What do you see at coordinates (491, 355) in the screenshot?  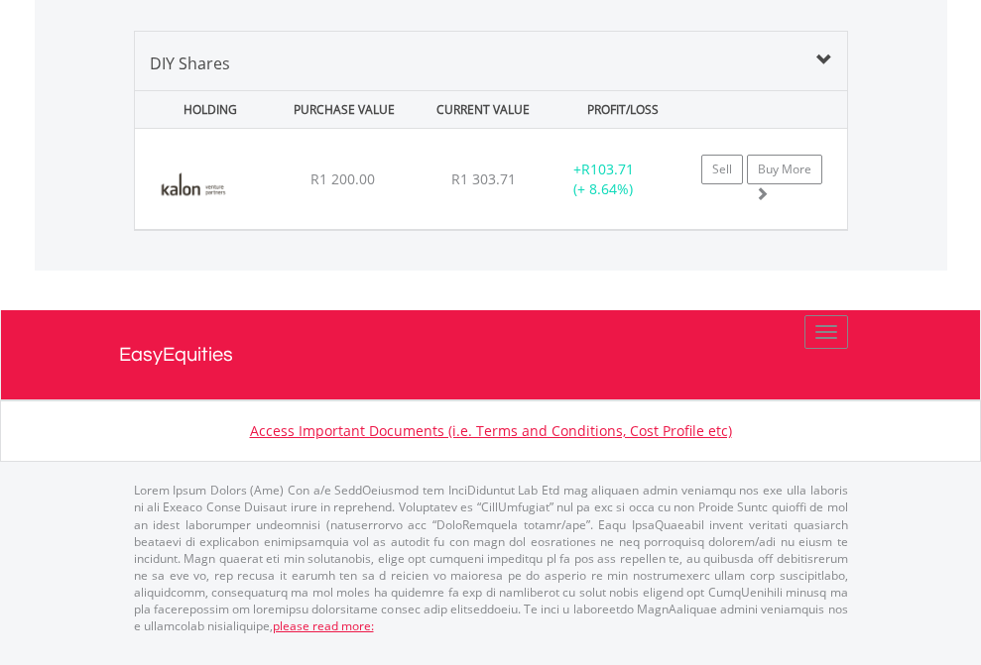 I see `a: EasyEquities` at bounding box center [491, 355].